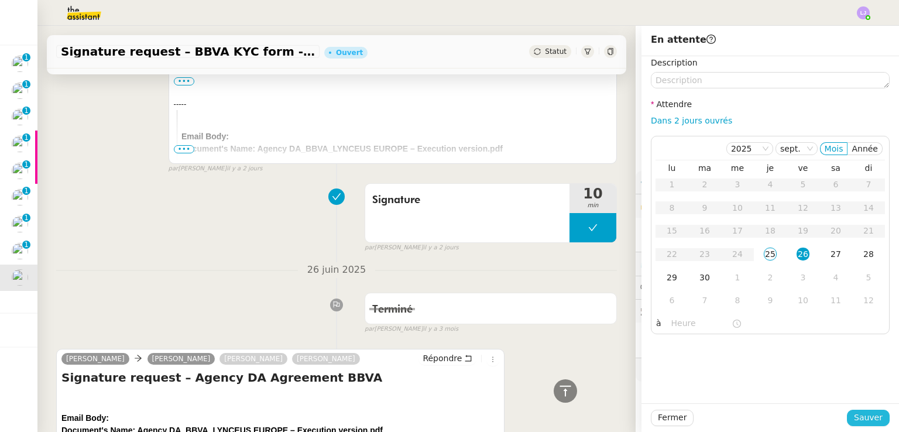 Image resolution: width=899 pixels, height=432 pixels. Describe the element at coordinates (659, 323) in the screenshot. I see `span: à` at that location.